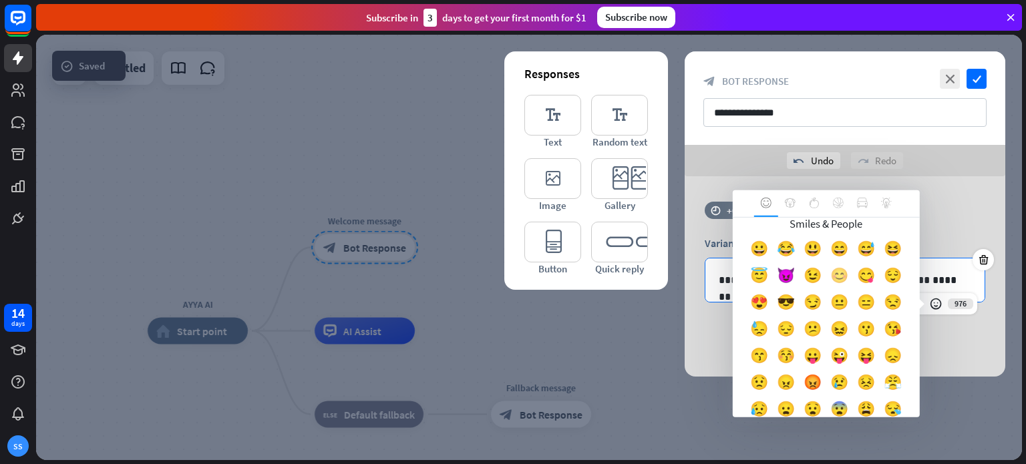  I want to click on span: Bot Response, so click(755, 81).